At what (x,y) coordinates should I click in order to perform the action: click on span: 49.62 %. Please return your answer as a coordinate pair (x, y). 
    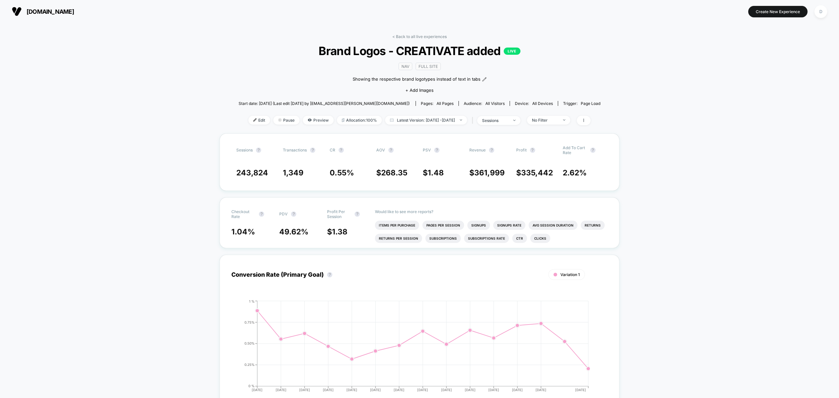
    Looking at the image, I should click on (294, 232).